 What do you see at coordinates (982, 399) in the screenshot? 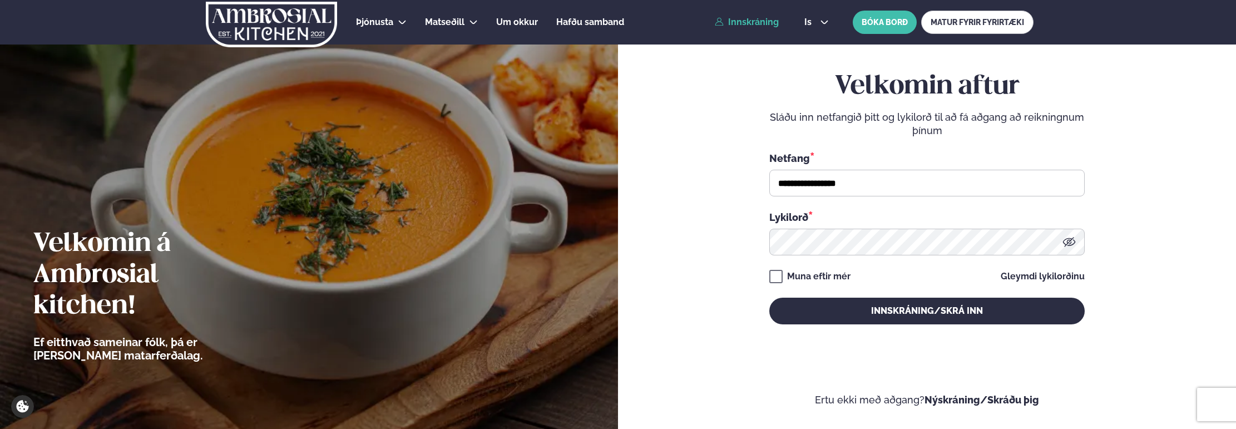
I see `a: Nýskráning/Skráðu þig` at bounding box center [982, 399].